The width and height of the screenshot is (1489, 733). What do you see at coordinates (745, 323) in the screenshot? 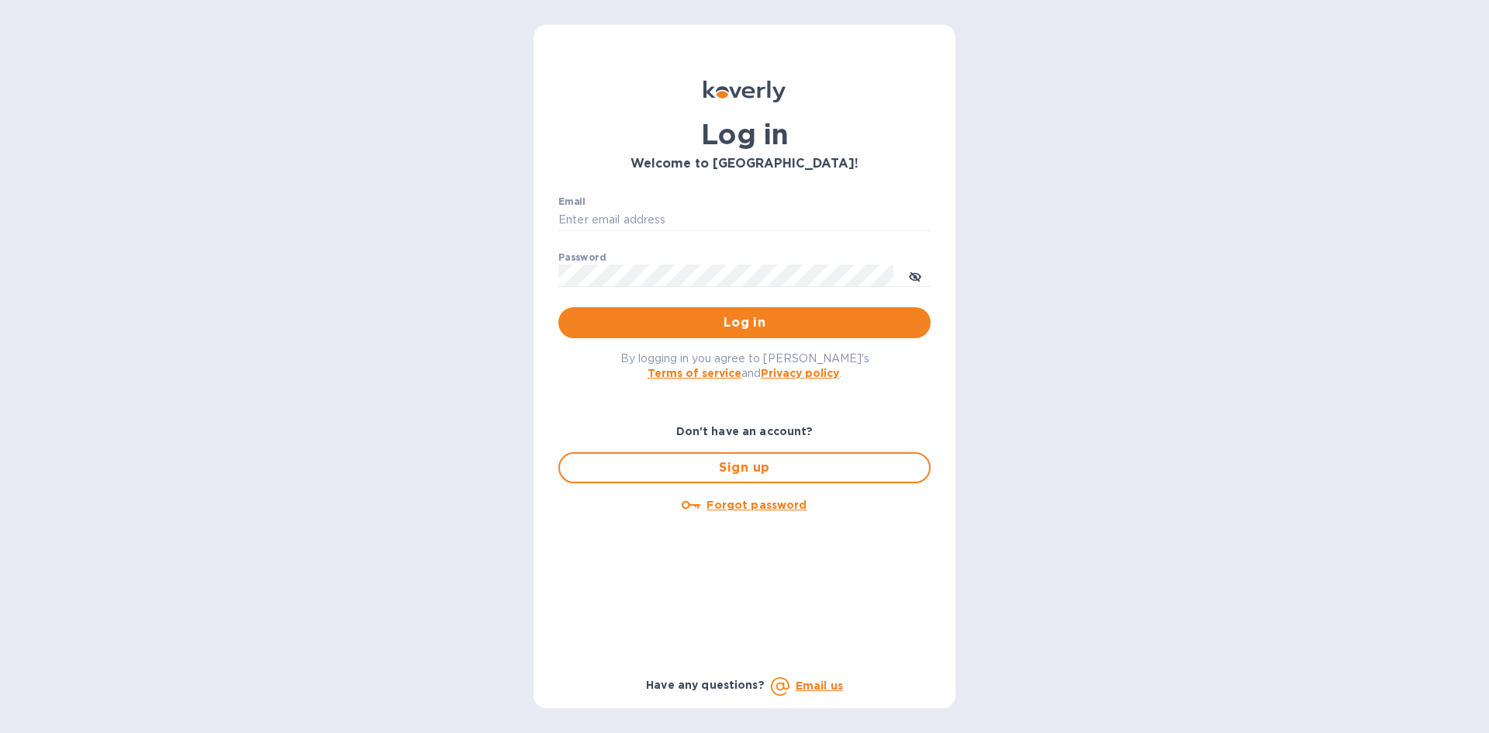
I see `span: Log in` at bounding box center [745, 323].